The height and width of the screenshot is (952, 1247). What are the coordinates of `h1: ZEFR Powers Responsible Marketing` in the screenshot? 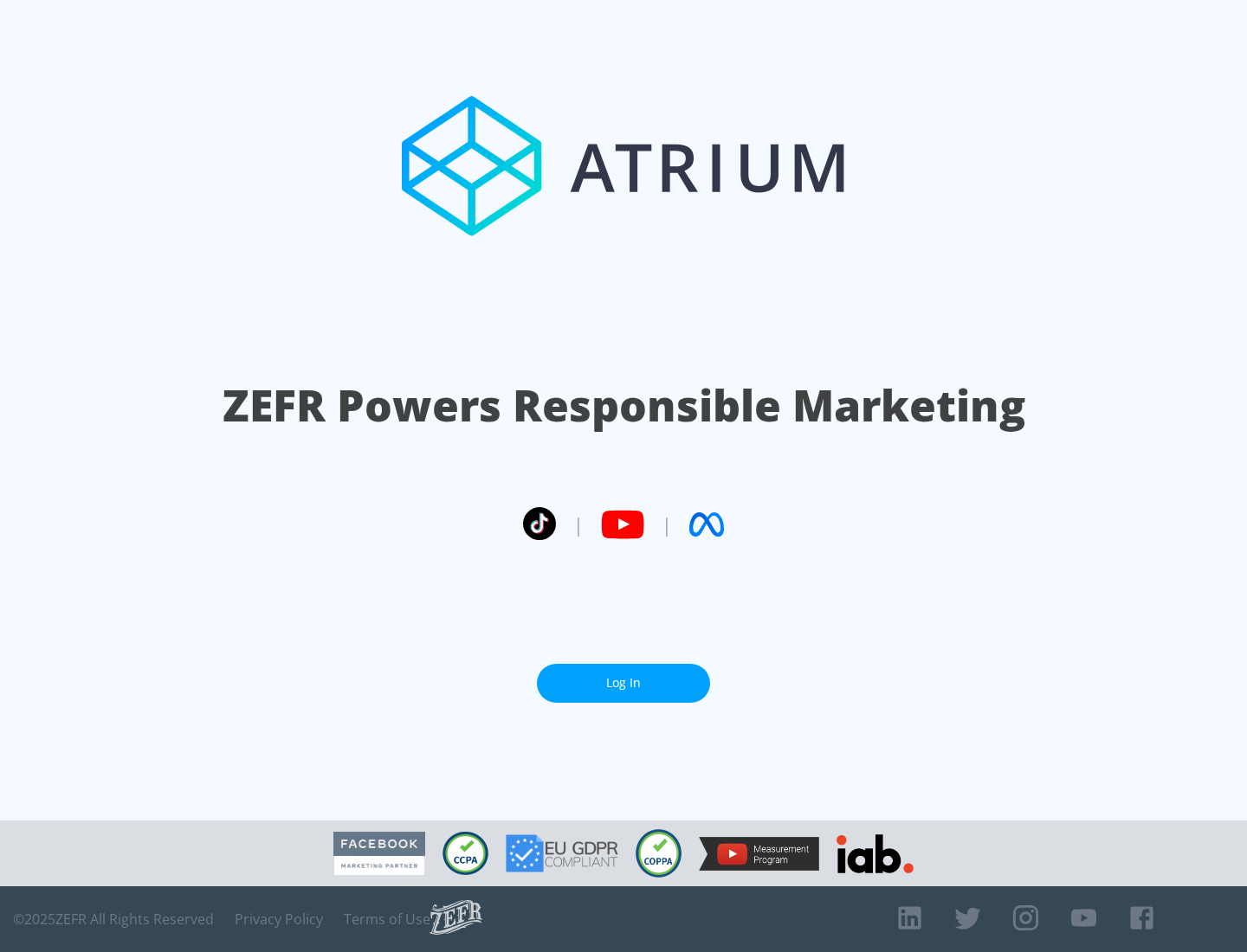 It's located at (624, 405).